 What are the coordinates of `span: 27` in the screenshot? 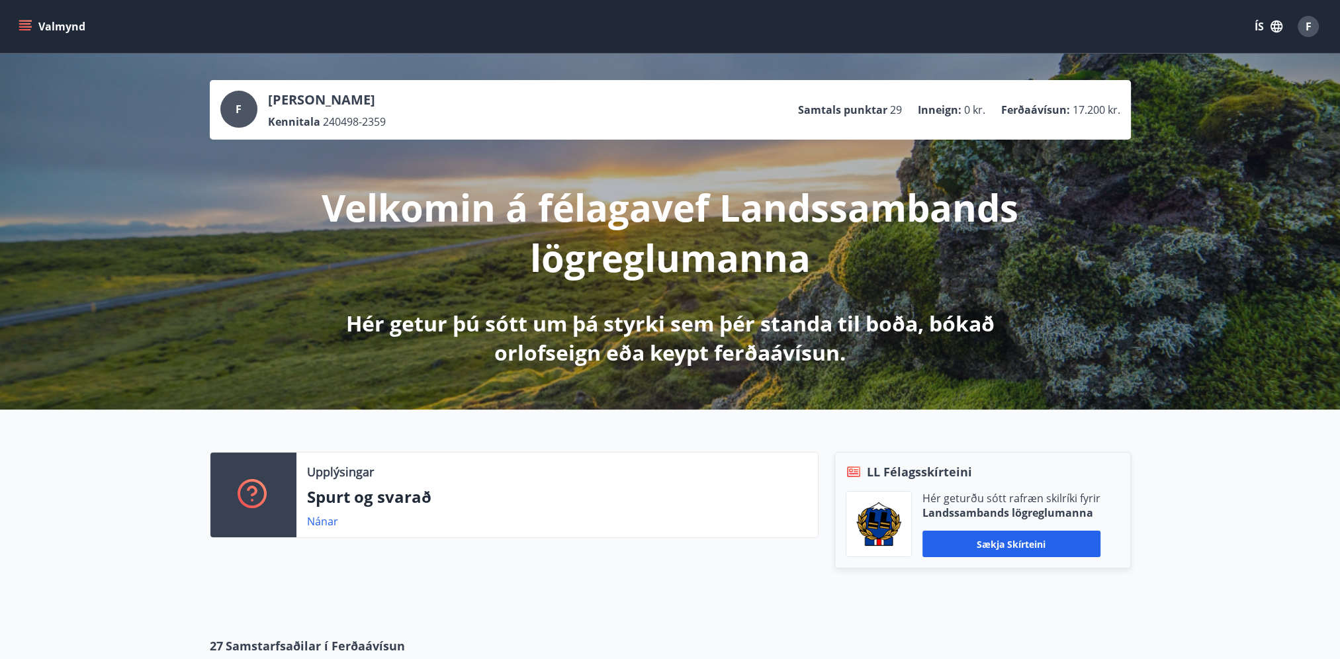 It's located at (216, 646).